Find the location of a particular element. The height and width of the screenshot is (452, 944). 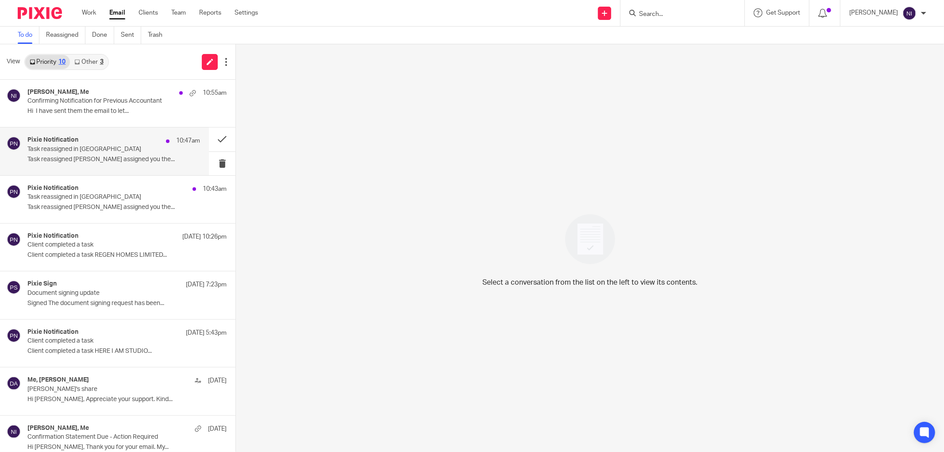

input: Search is located at coordinates (678, 15).